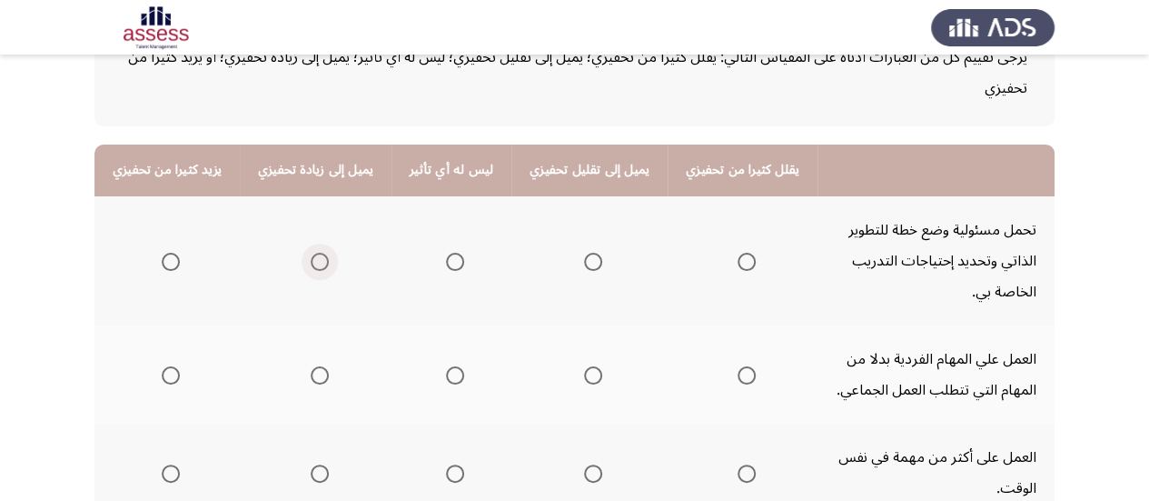 The width and height of the screenshot is (1149, 501). I want to click on th: يزيد كثيرا من تحفيزي, so click(167, 170).